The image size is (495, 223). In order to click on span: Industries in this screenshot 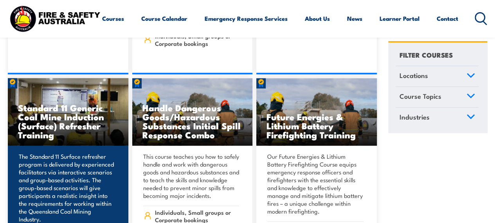, I will do `click(414, 116)`.